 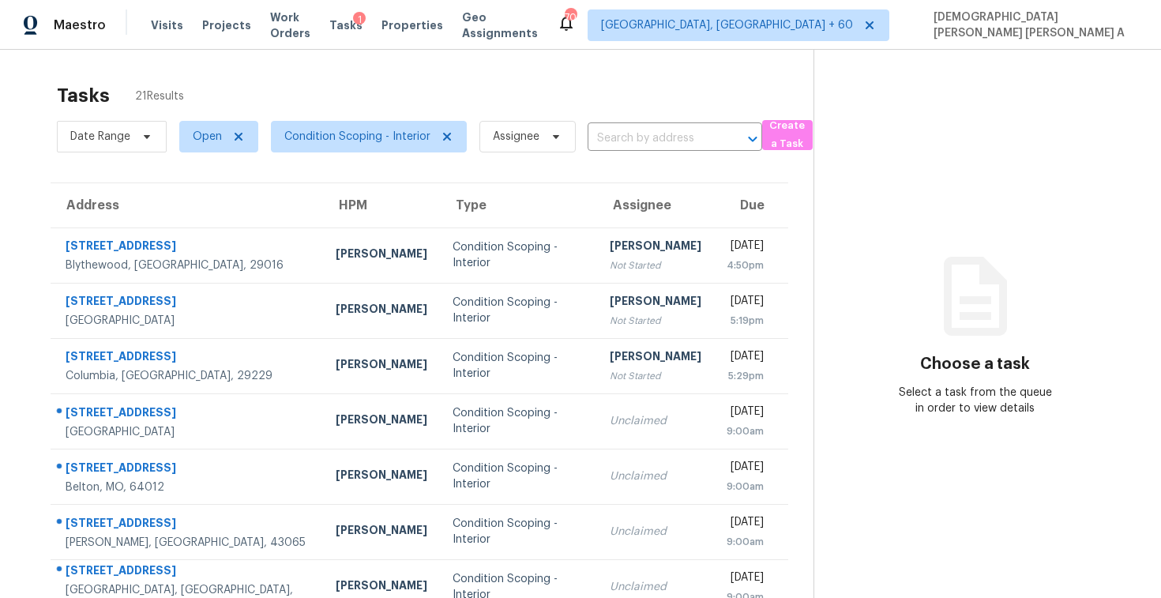 I want to click on span: Tasks, so click(x=346, y=25).